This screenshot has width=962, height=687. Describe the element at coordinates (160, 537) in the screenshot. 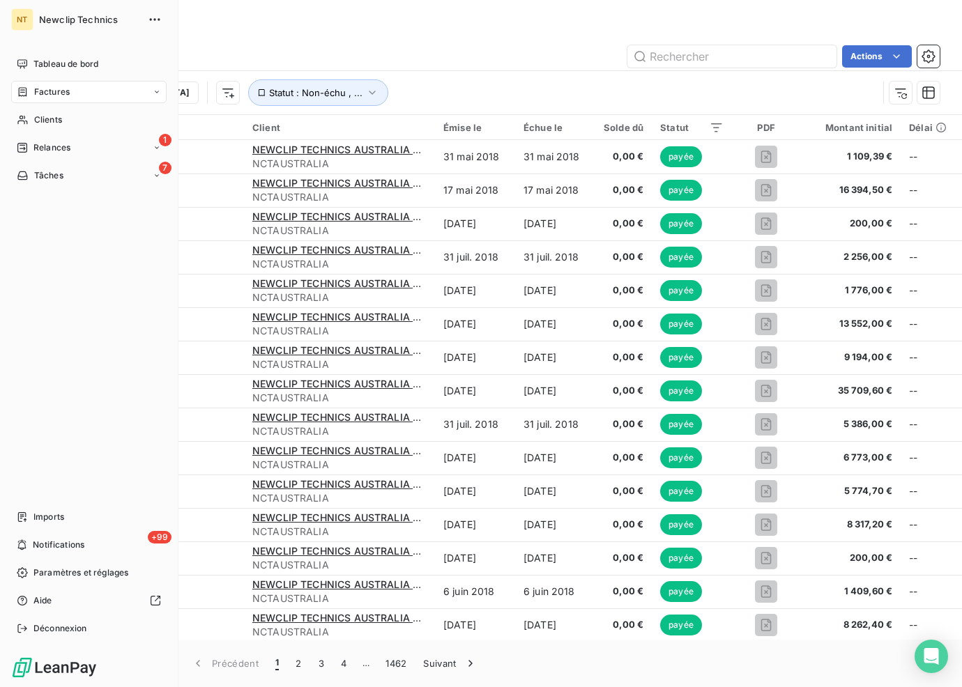

I see `span: +99` at that location.